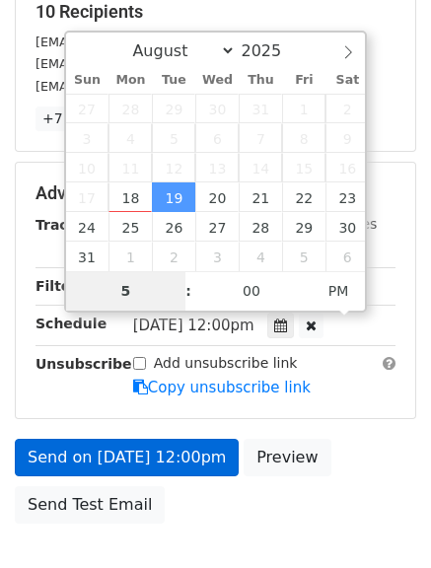 This screenshot has height=568, width=431. I want to click on span: August 23, 2025, so click(347, 197).